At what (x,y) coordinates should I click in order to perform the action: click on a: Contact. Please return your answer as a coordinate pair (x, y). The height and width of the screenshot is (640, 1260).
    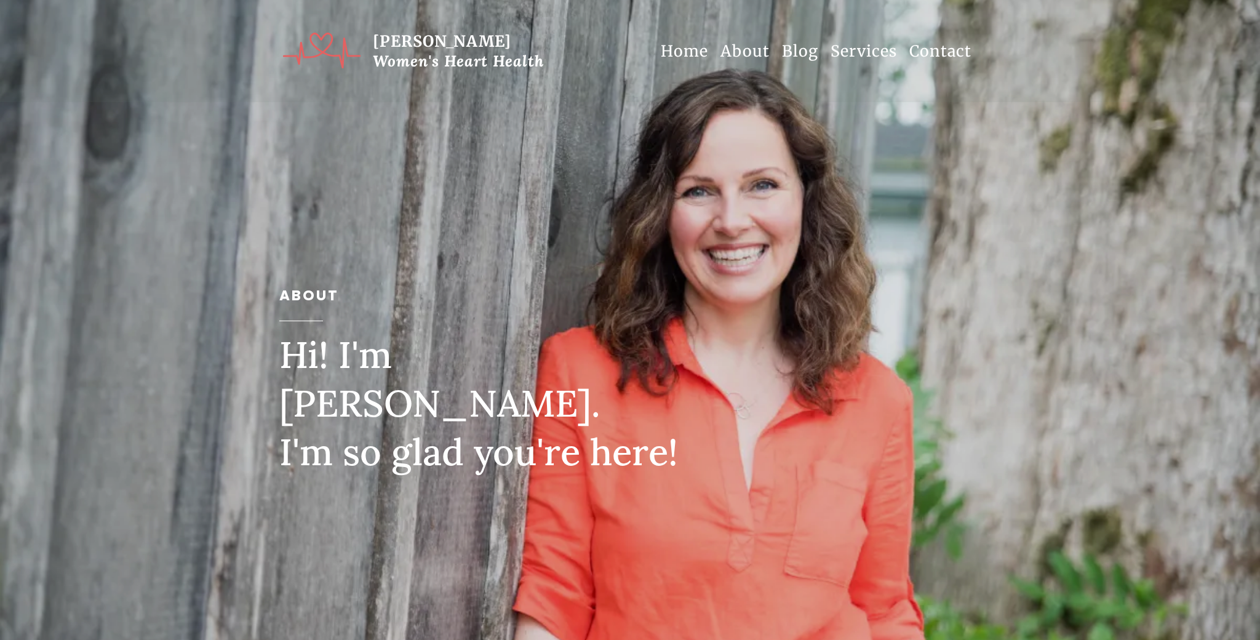
    Looking at the image, I should click on (940, 51).